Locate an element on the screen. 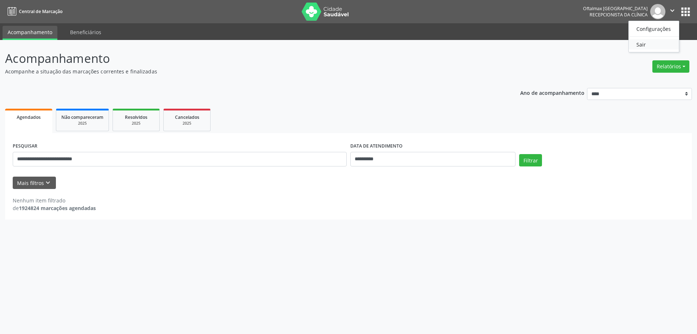  span: Não compareceram is located at coordinates (82, 117).